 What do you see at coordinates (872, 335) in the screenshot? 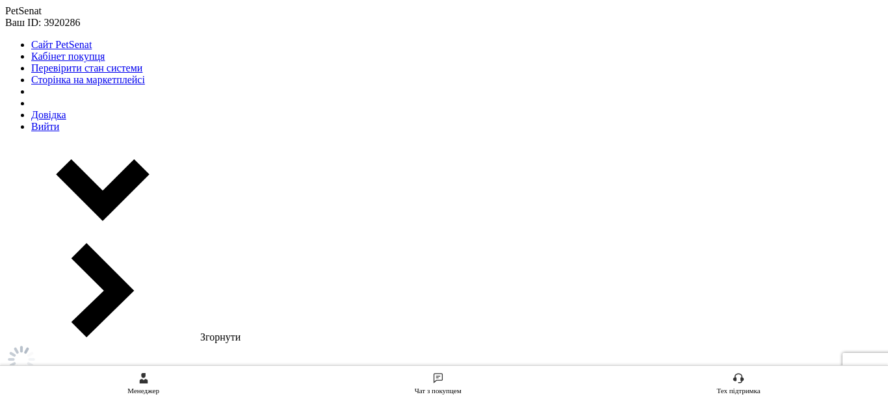
I see `button: Чат з покупцем` at bounding box center [872, 335].